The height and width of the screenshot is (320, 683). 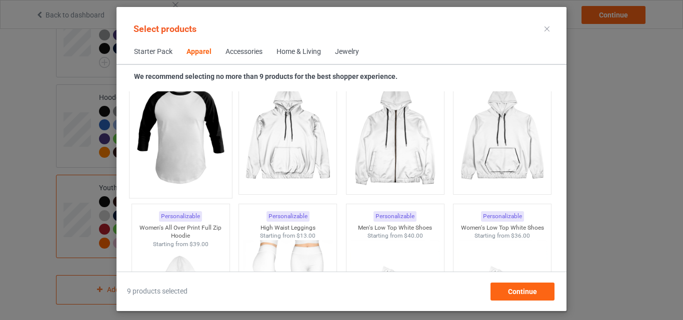 I want to click on span: $13.00, so click(x=306, y=236).